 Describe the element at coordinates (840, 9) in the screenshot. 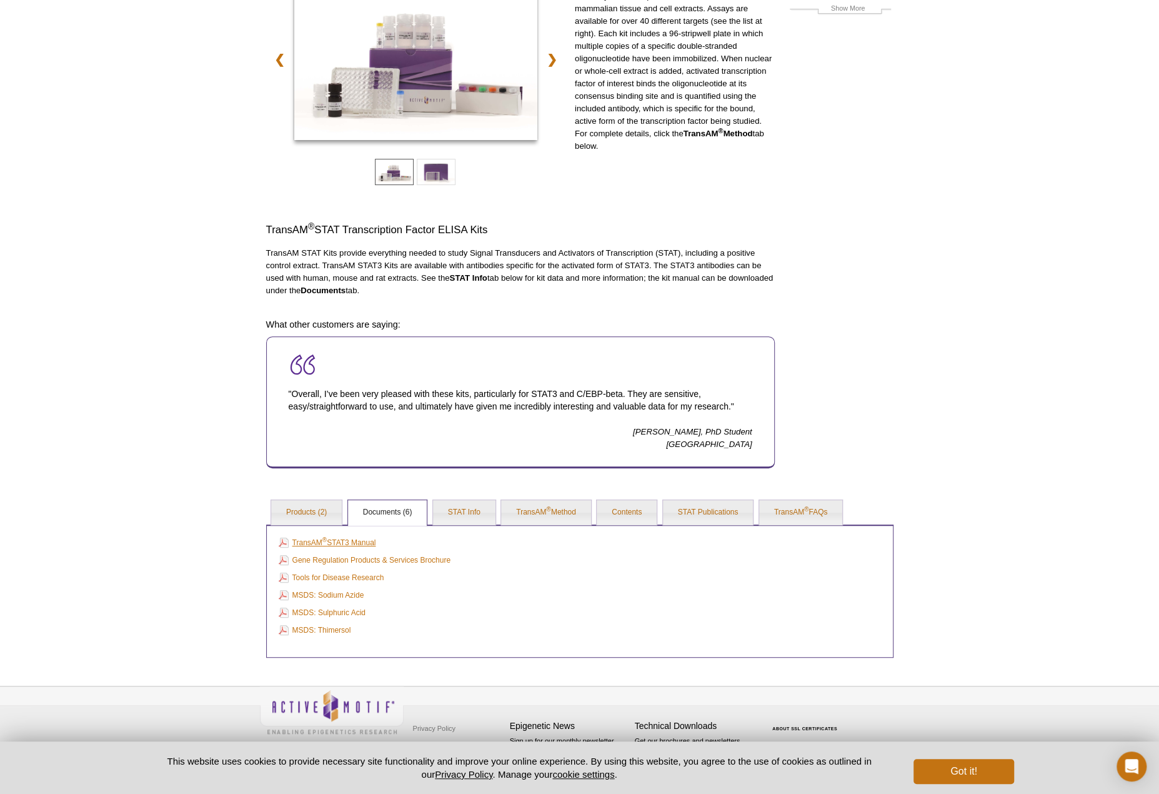

I see `a: Show More` at that location.